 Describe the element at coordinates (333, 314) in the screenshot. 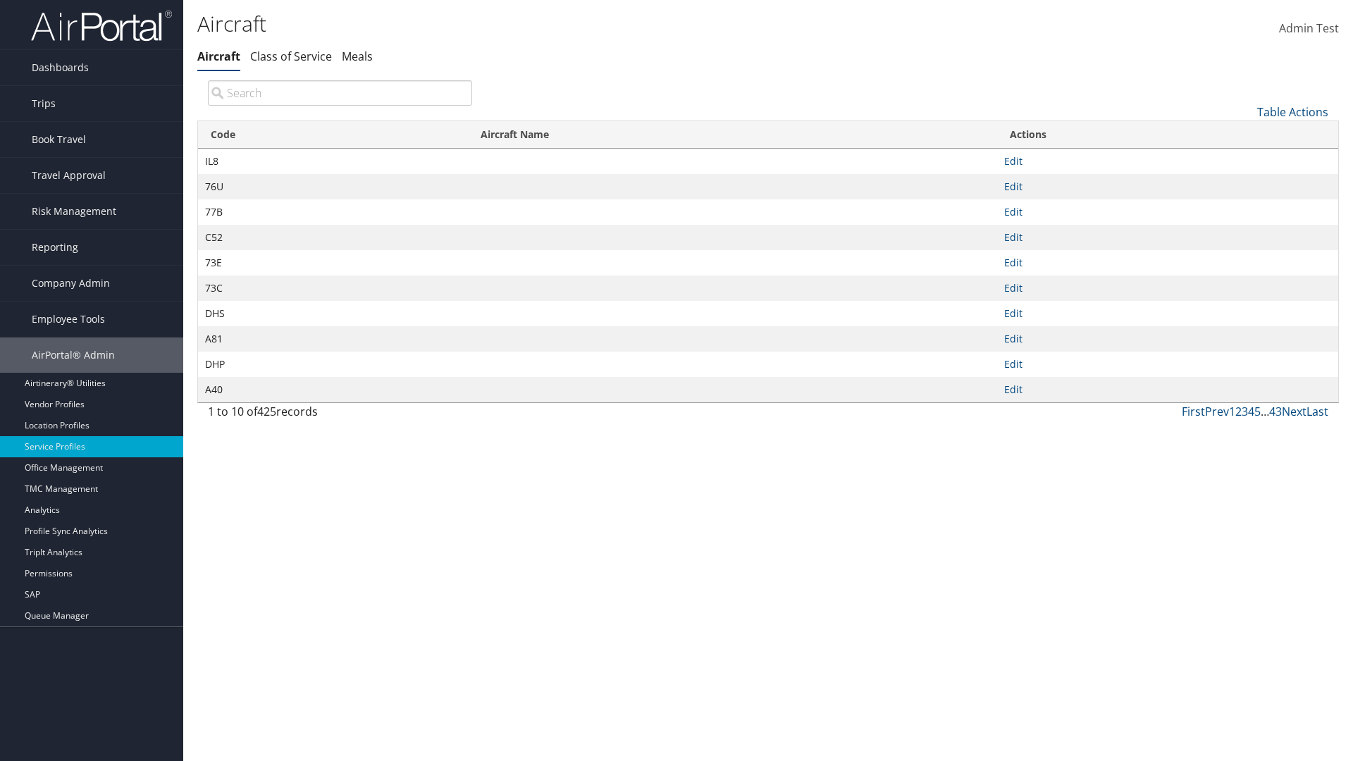

I see `td: DHS` at that location.